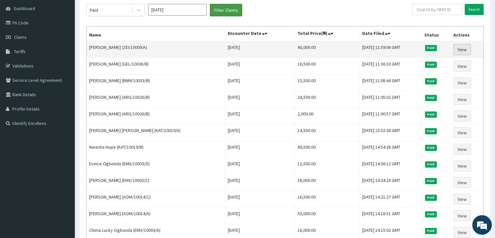 This screenshot has width=495, height=238. Describe the element at coordinates (94, 10) in the screenshot. I see `div: Paid` at that location.